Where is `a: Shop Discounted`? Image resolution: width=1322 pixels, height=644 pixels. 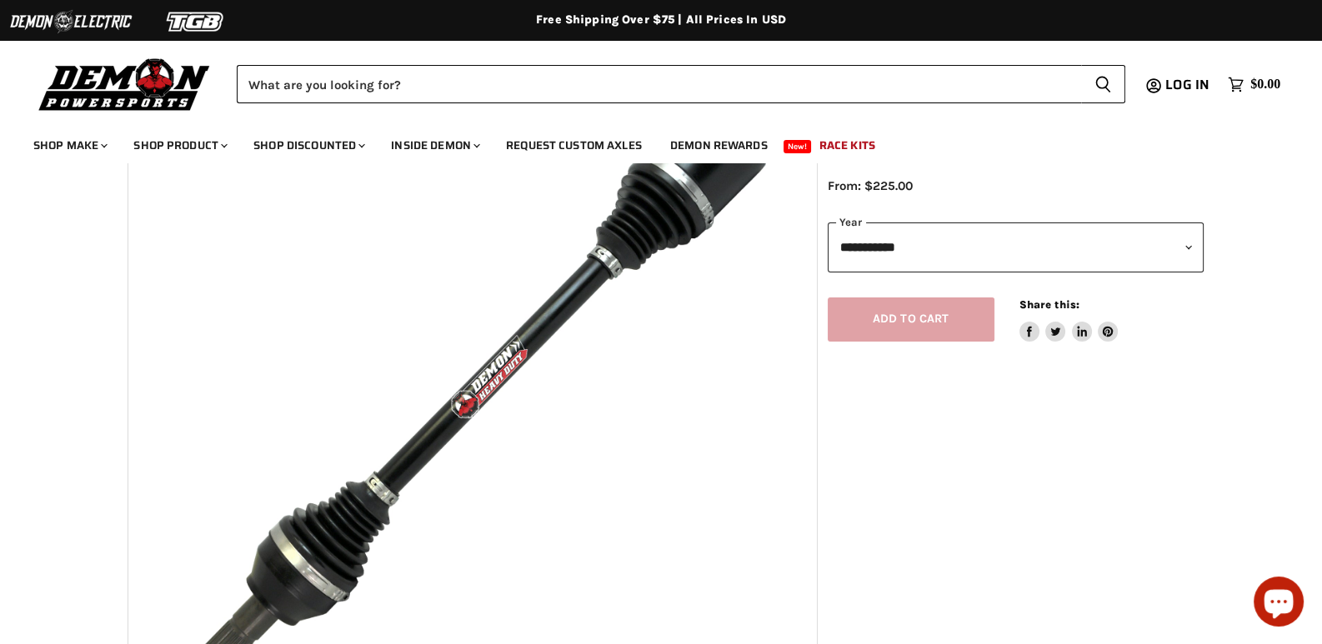 a: Shop Discounted is located at coordinates (307, 145).